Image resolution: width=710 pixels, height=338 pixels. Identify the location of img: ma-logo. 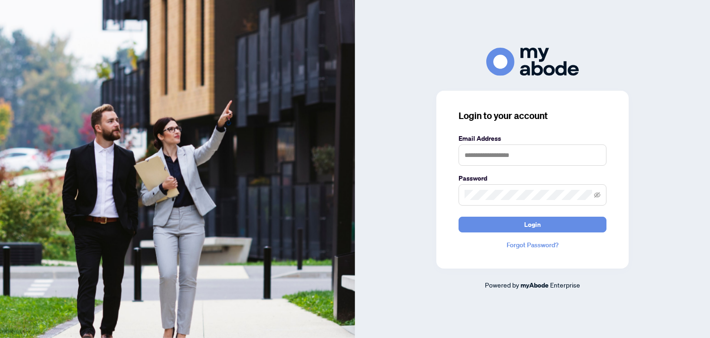
(533, 61).